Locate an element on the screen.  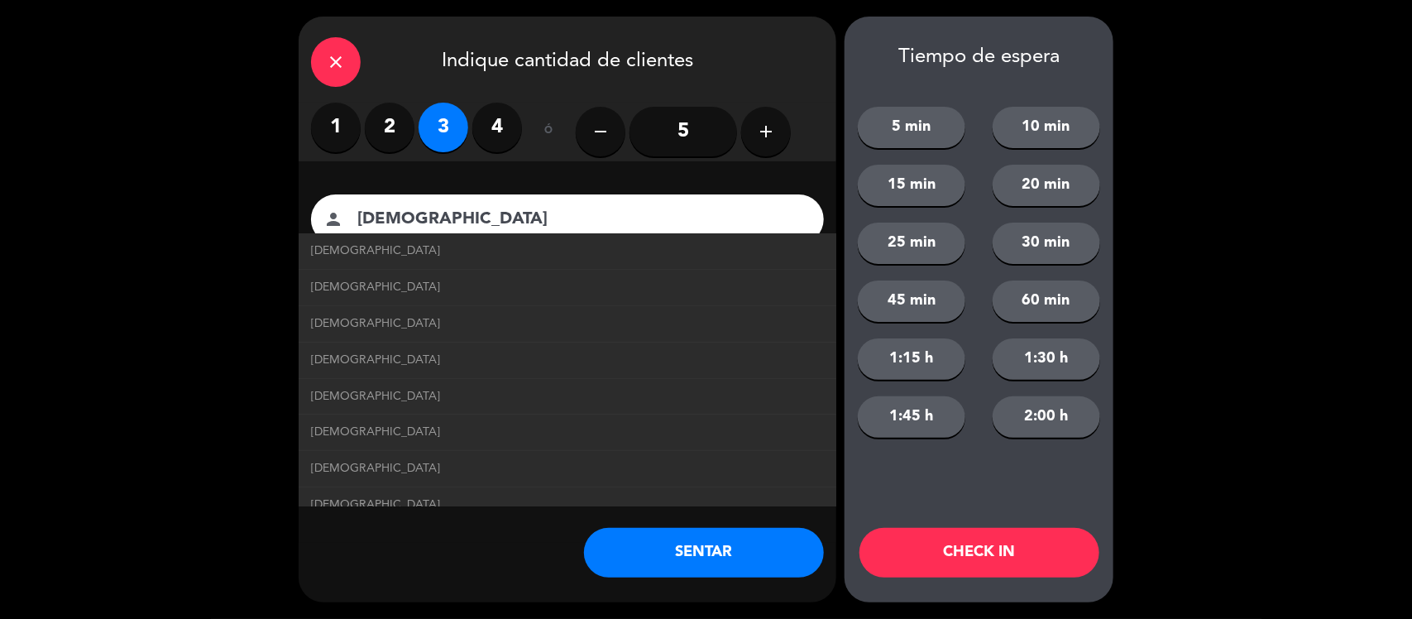
button: 60 min is located at coordinates (1046, 301).